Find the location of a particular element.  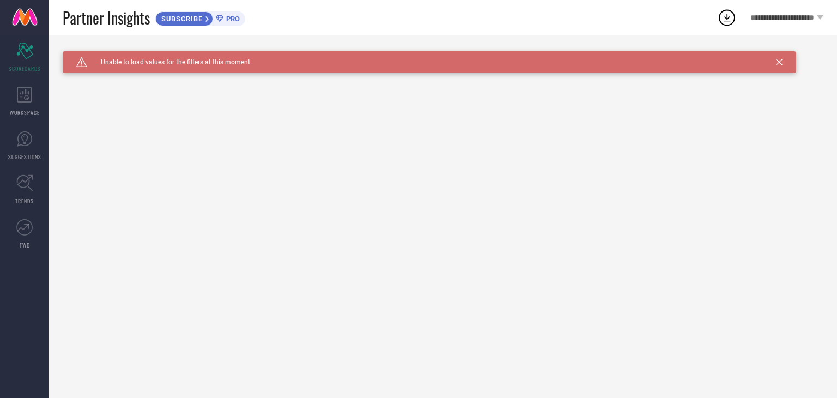

span: SCORECARDS is located at coordinates (25, 68).